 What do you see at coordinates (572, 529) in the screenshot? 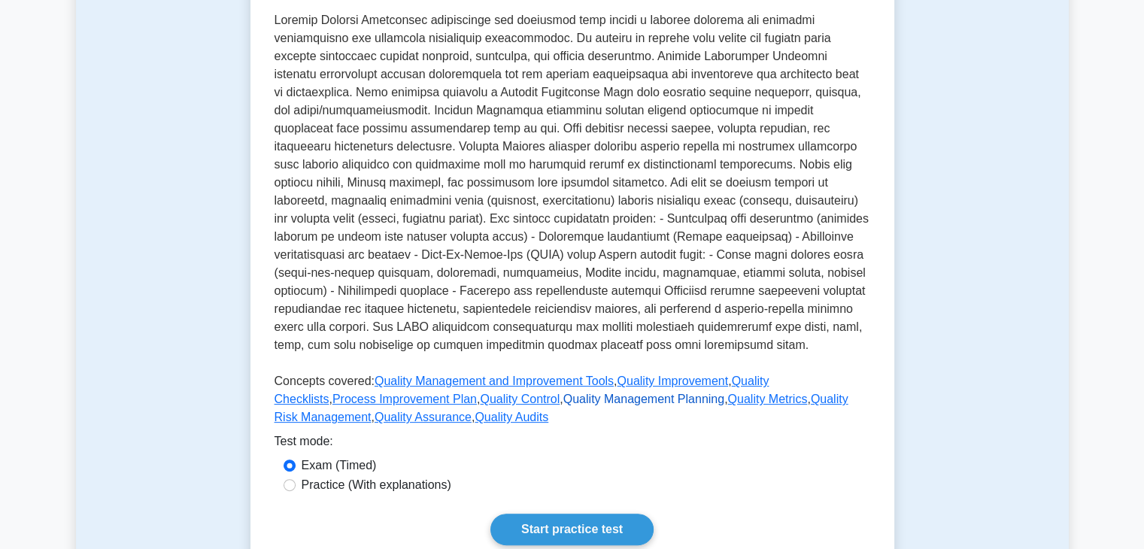
I see `a: Start practice test` at bounding box center [572, 529].